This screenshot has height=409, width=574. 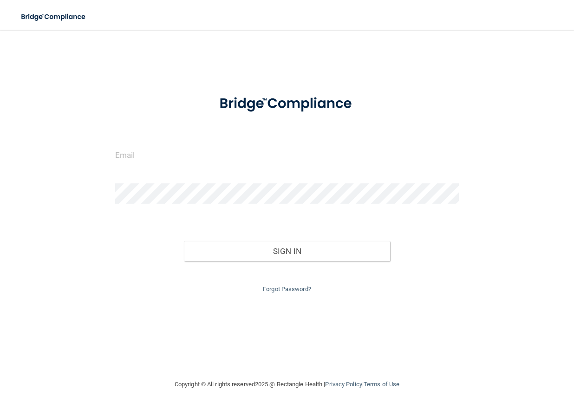 What do you see at coordinates (381, 384) in the screenshot?
I see `a: Terms of Use` at bounding box center [381, 384].